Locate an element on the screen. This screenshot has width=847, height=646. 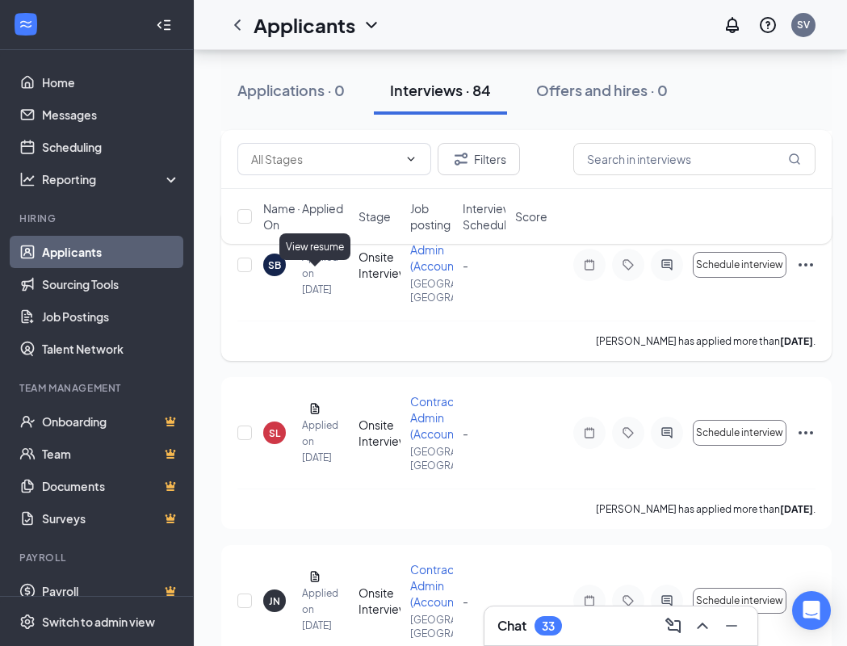
svg: Notifications is located at coordinates (733, 25).